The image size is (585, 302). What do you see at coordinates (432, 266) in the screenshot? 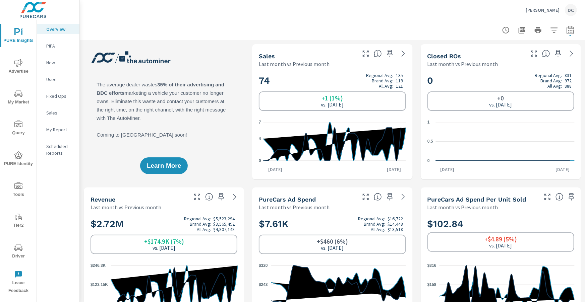
I see `text: $316` at bounding box center [432, 266].